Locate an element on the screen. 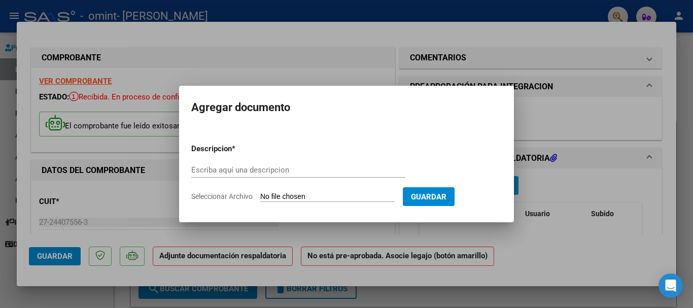  span: Seleccionar Archivo is located at coordinates (222, 196).